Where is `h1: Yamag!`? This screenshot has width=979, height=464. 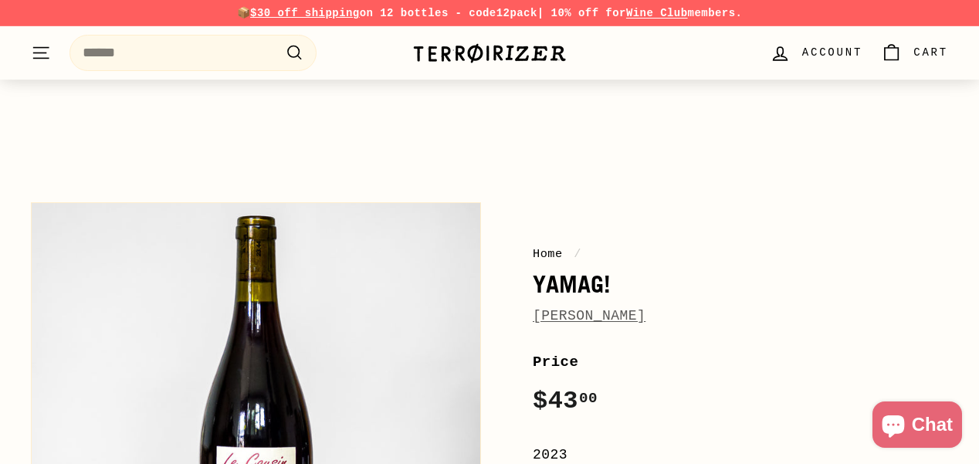 h1: Yamag! is located at coordinates (741, 284).